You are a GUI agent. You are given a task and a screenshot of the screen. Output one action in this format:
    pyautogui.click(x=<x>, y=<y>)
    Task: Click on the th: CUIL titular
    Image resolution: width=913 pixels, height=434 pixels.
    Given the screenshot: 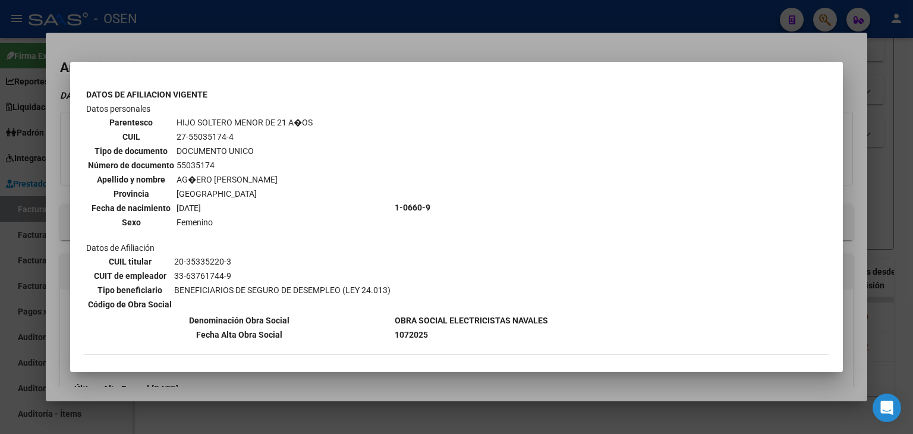 What is the action you would take?
    pyautogui.click(x=130, y=261)
    